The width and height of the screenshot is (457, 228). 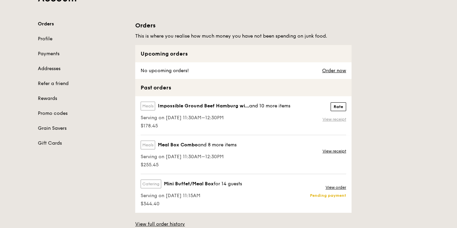 I want to click on span: Mini Buffet/Meal Box, so click(x=189, y=184).